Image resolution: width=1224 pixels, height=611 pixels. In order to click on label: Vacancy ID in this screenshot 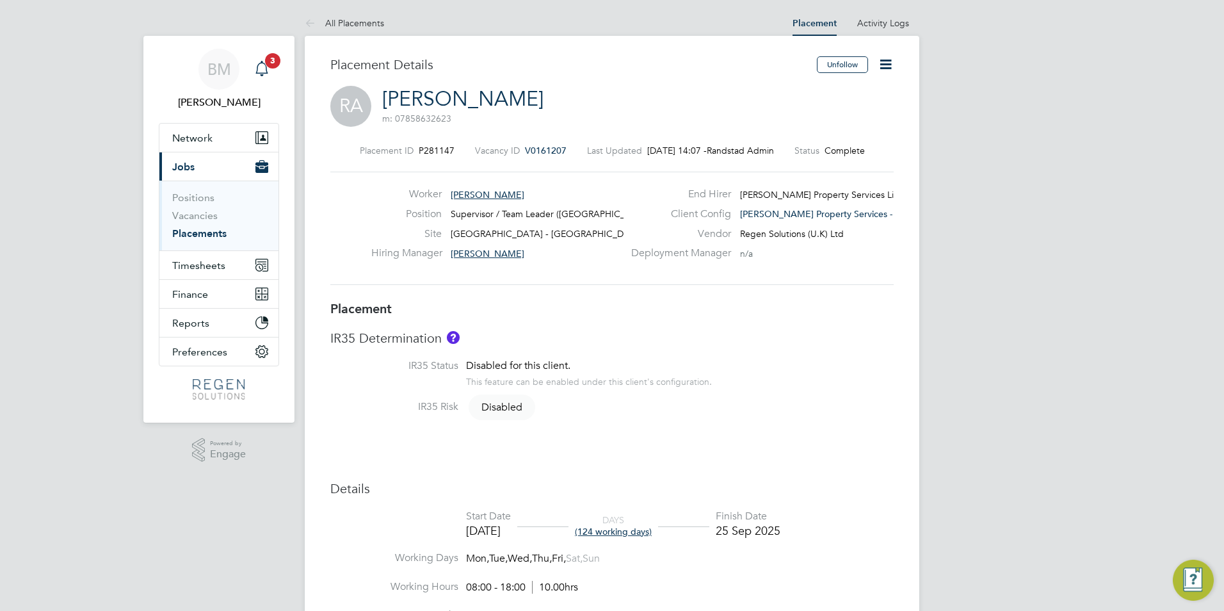, I will do `click(497, 150)`.